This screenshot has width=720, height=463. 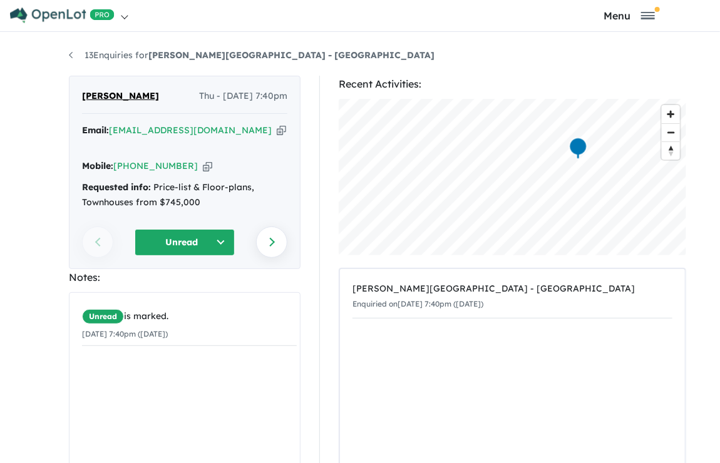 What do you see at coordinates (629, 15) in the screenshot?
I see `button: Toggle navigation` at bounding box center [629, 15].